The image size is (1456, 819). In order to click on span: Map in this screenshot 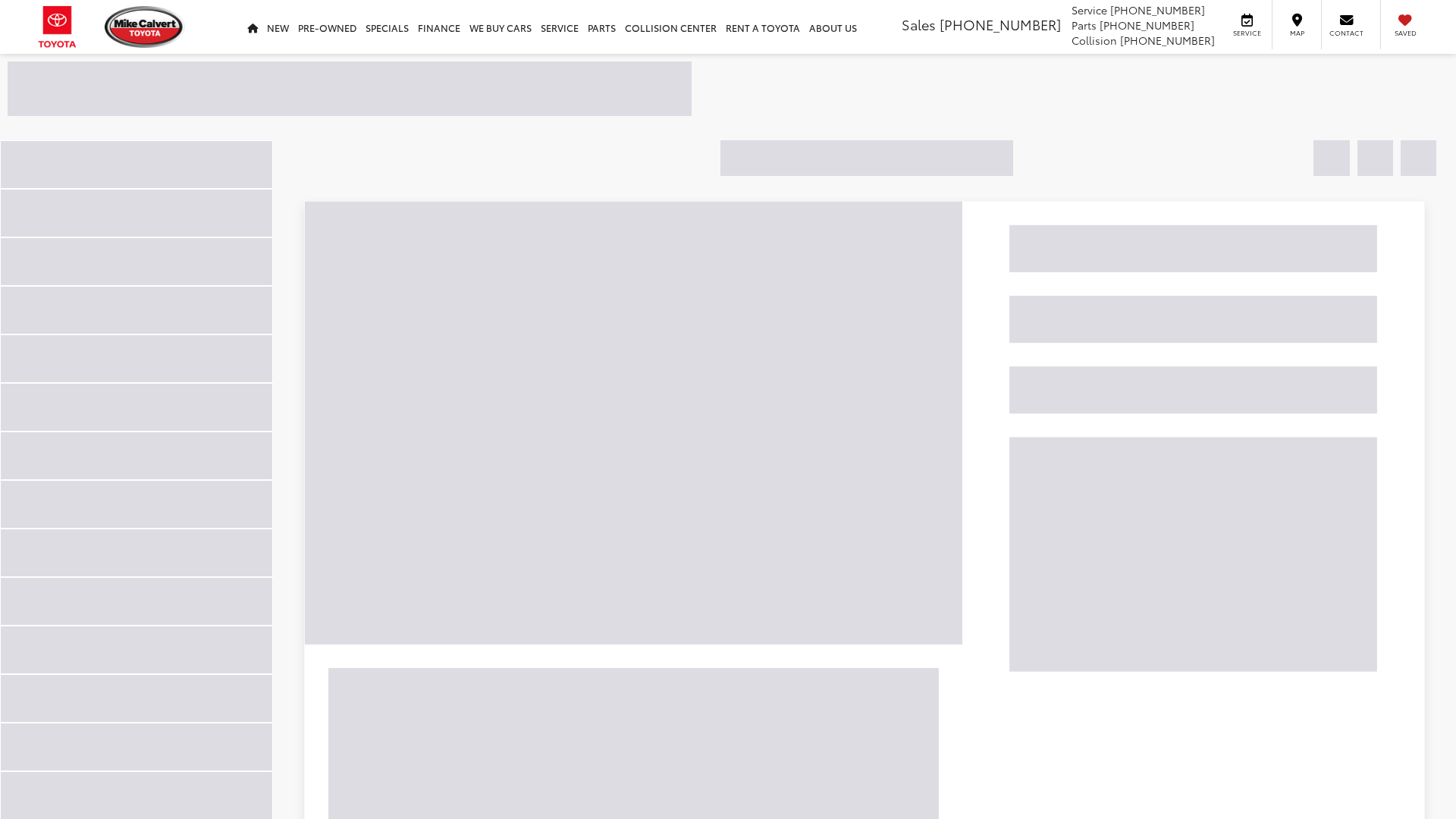, I will do `click(1297, 33)`.